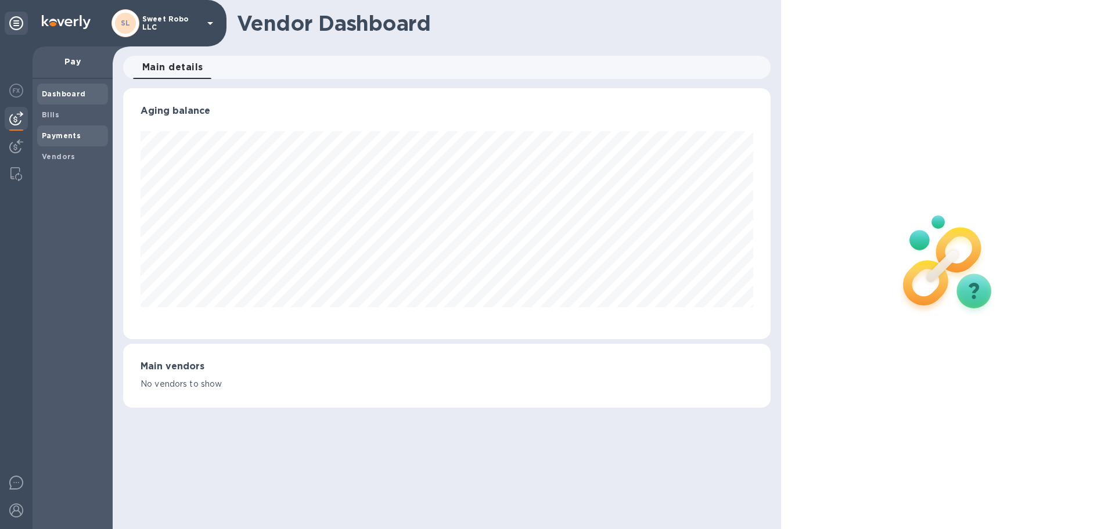  What do you see at coordinates (125, 23) in the screenshot?
I see `b: SL` at bounding box center [125, 23].